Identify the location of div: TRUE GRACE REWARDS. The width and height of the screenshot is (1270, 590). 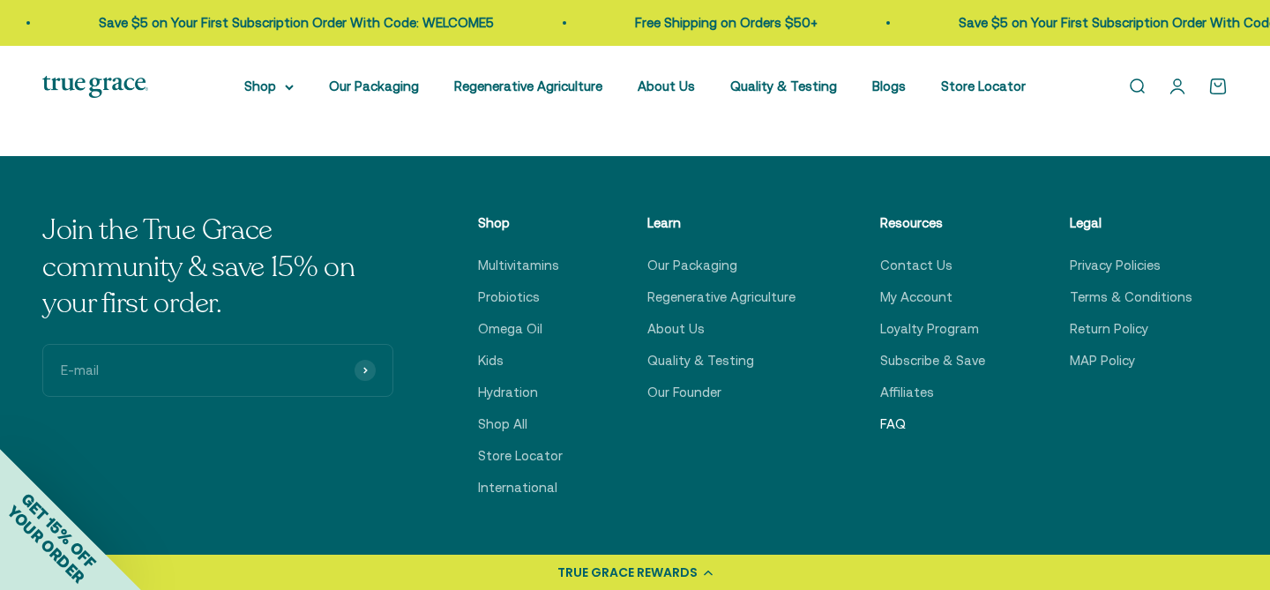
(627, 572).